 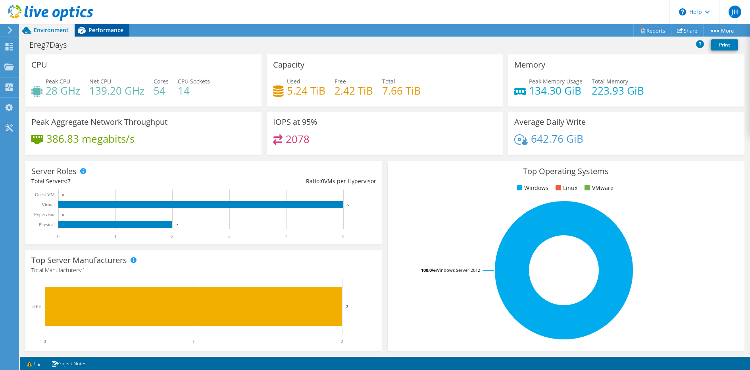 What do you see at coordinates (91, 139) in the screenshot?
I see `h4: 386.83 megabits/s` at bounding box center [91, 139].